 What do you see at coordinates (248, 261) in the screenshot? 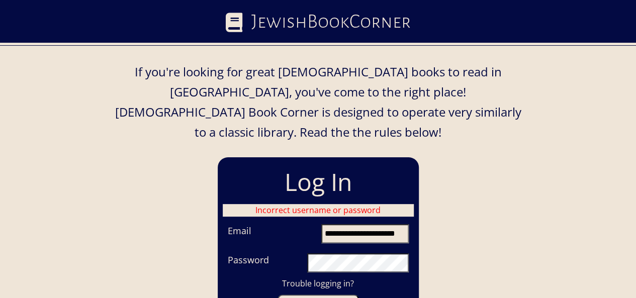
I see `label: Password` at bounding box center [248, 261].